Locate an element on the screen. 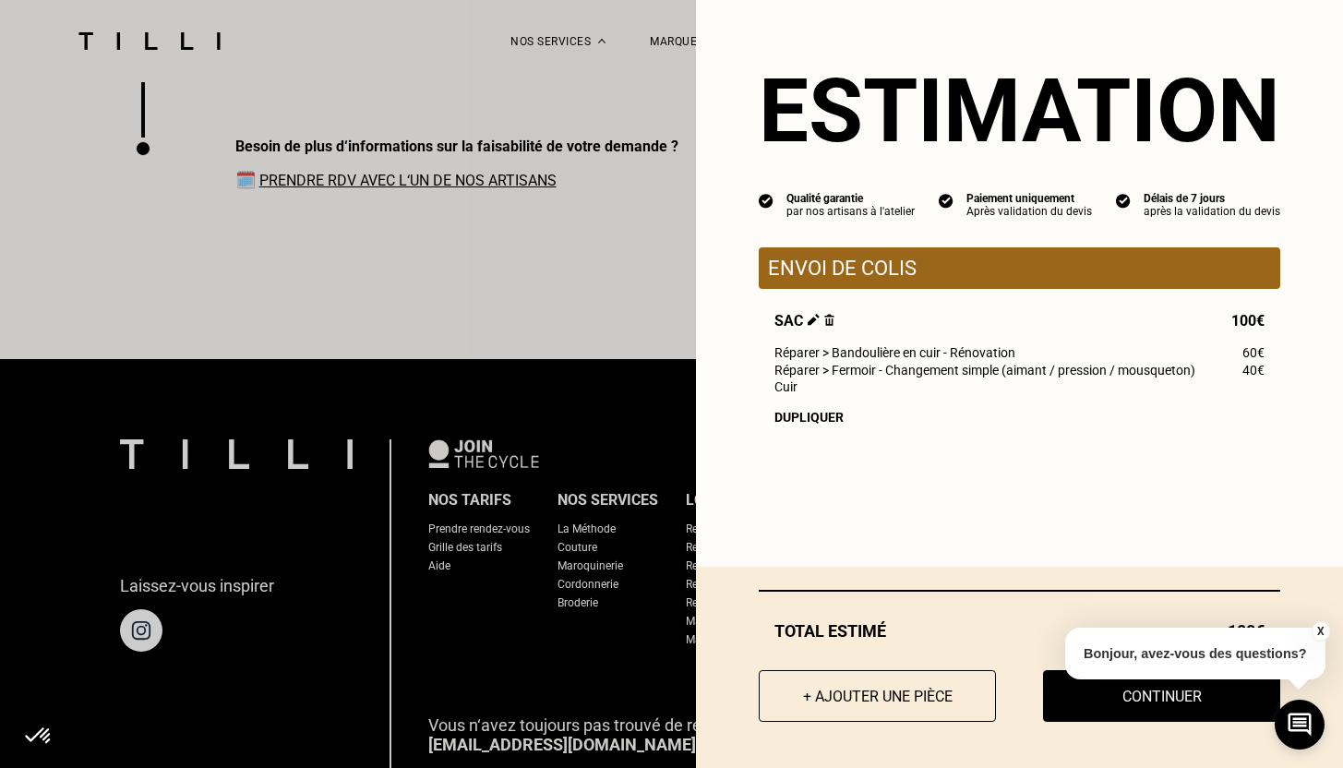 The image size is (1343, 768). div: Après validation du devis is located at coordinates (1029, 211).